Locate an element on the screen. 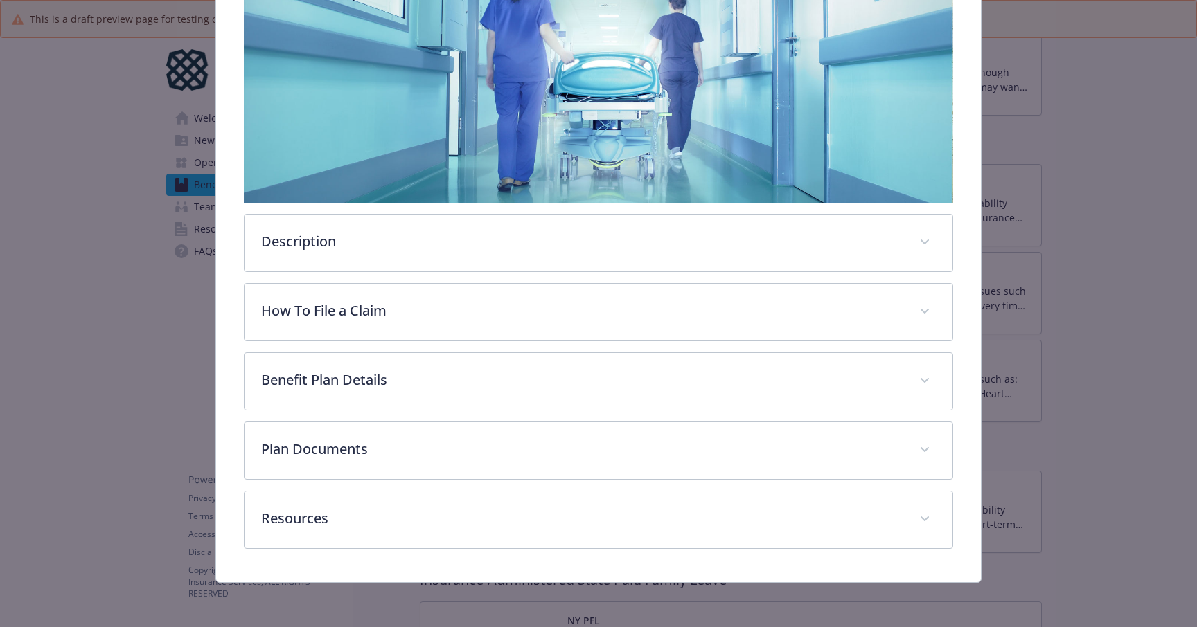  p: Description is located at coordinates (582, 242).